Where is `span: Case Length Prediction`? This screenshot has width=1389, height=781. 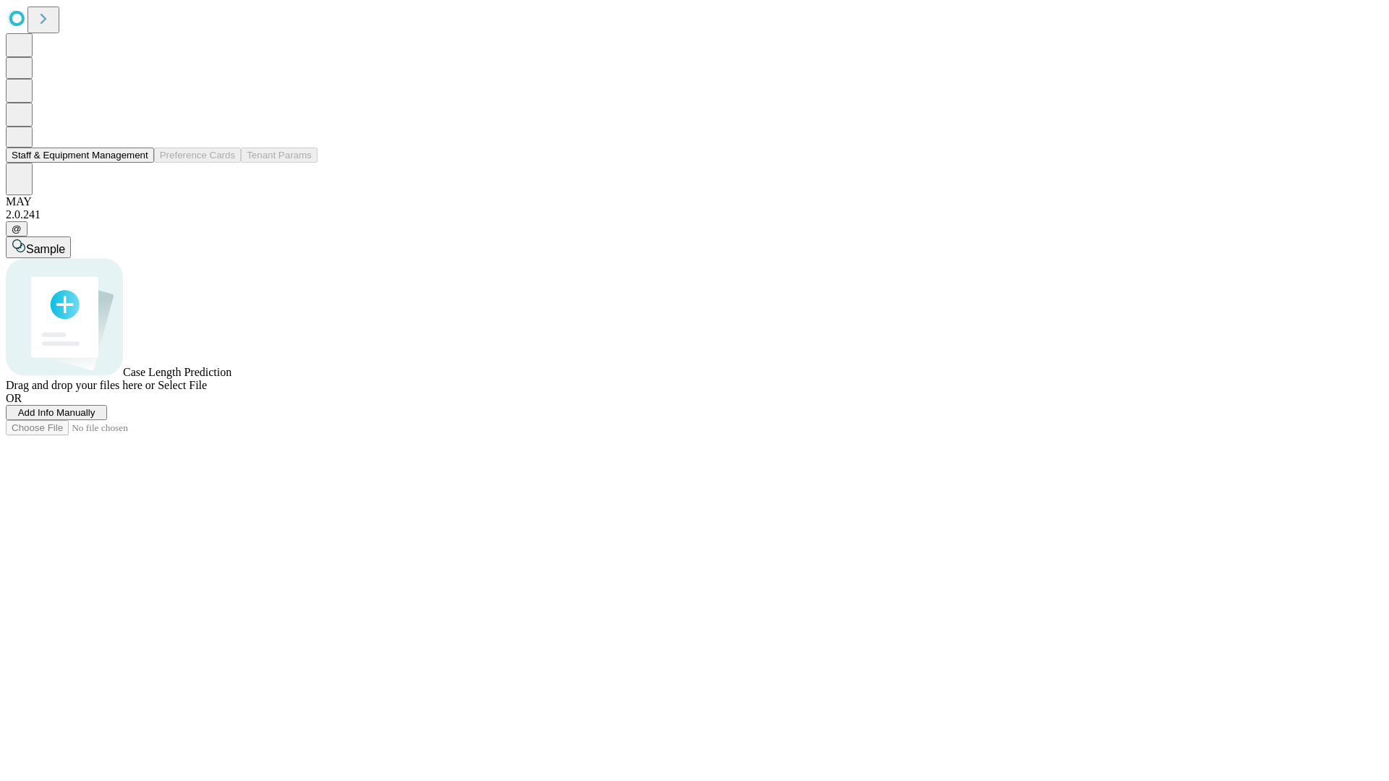
span: Case Length Prediction is located at coordinates (177, 372).